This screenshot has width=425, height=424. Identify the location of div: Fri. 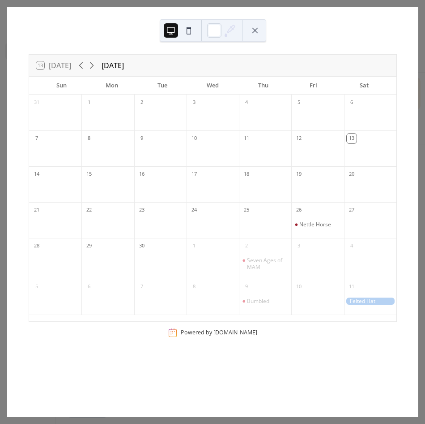
(314, 86).